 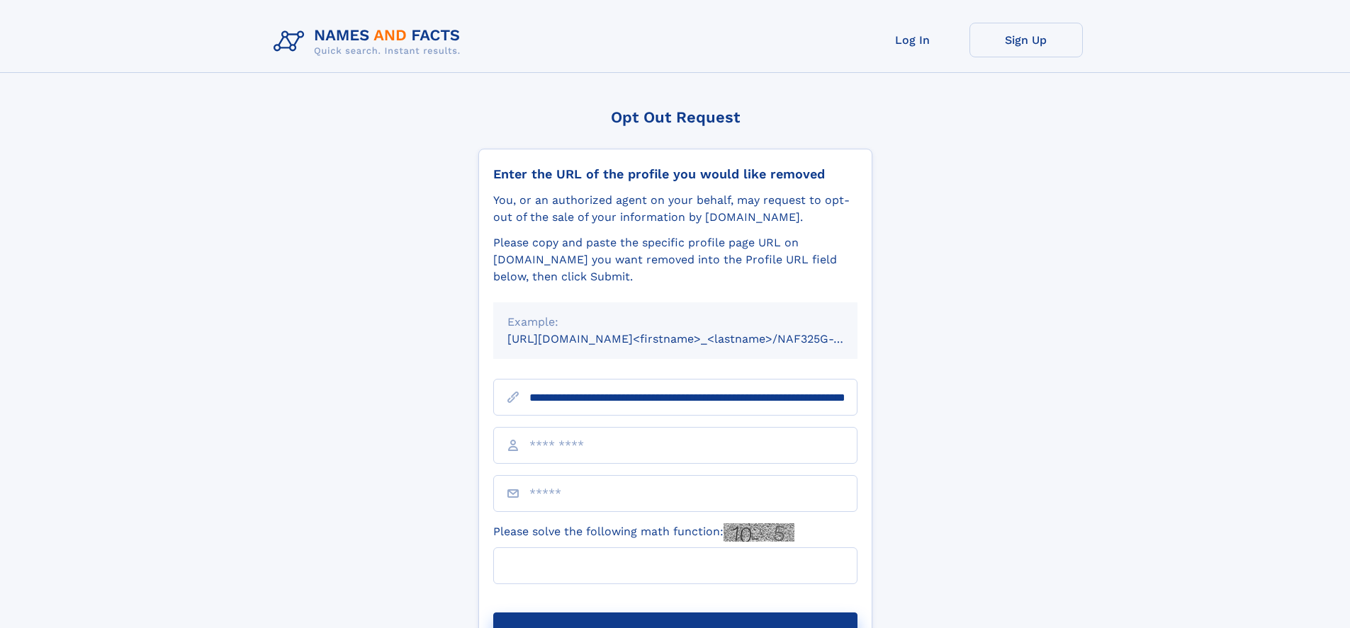 I want to click on div: Enter the URL of the profile you would like removed, so click(x=675, y=174).